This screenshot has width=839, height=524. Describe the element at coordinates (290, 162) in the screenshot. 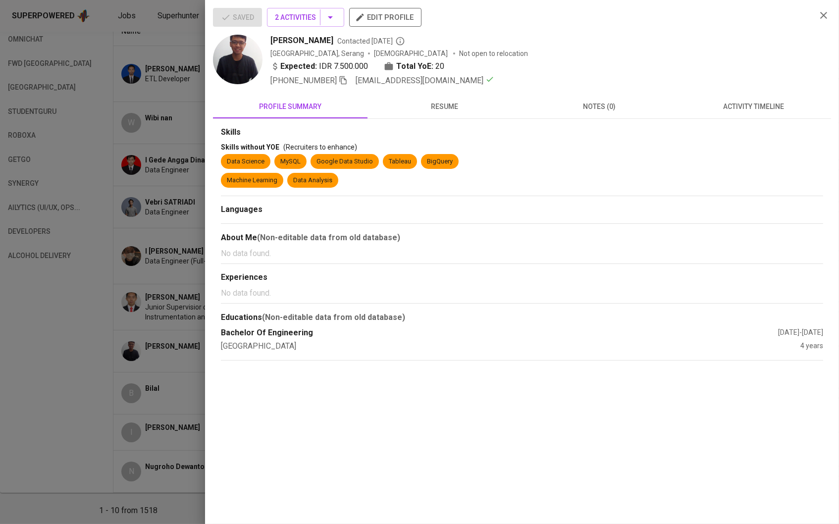

I see `div: MySQL` at that location.